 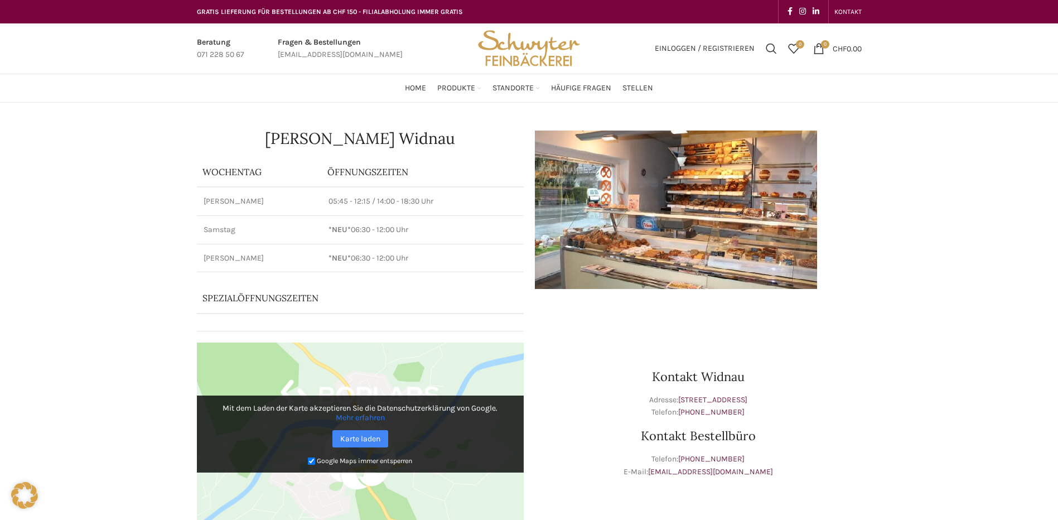 What do you see at coordinates (794, 49) in the screenshot?
I see `a: 0` at bounding box center [794, 49].